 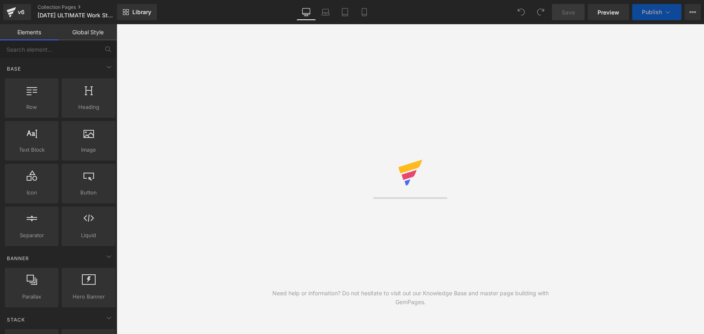 What do you see at coordinates (31, 235) in the screenshot?
I see `span: Separator` at bounding box center [31, 235].